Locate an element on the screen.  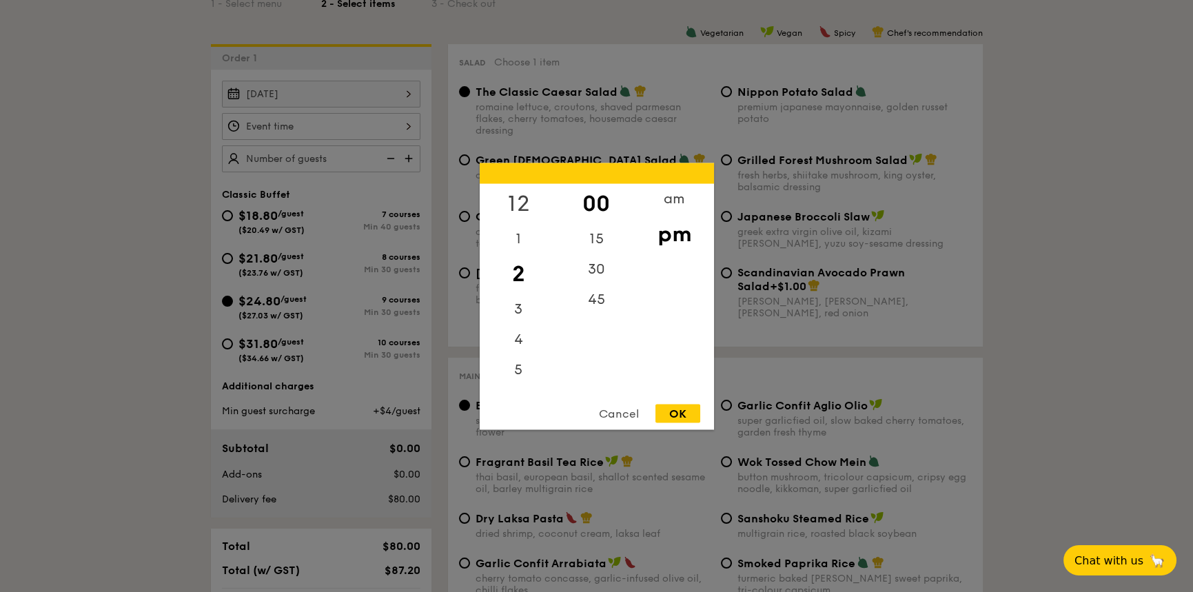
div: 00 is located at coordinates (596, 203).